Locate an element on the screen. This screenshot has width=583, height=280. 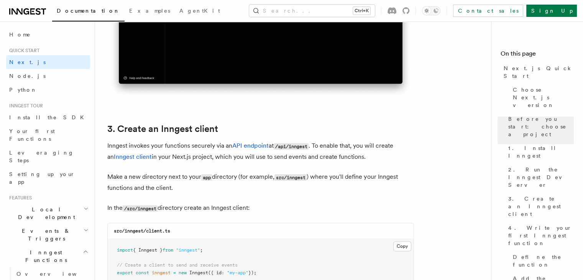
span: Install the SDK is located at coordinates (49, 117).